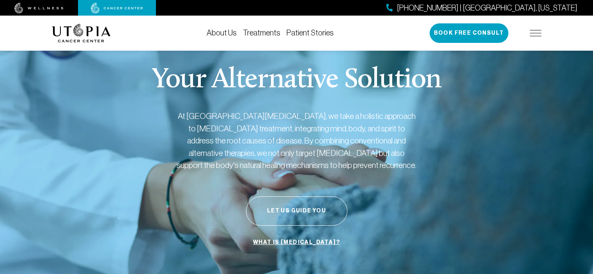 The width and height of the screenshot is (593, 274). I want to click on img: cancer center, so click(117, 8).